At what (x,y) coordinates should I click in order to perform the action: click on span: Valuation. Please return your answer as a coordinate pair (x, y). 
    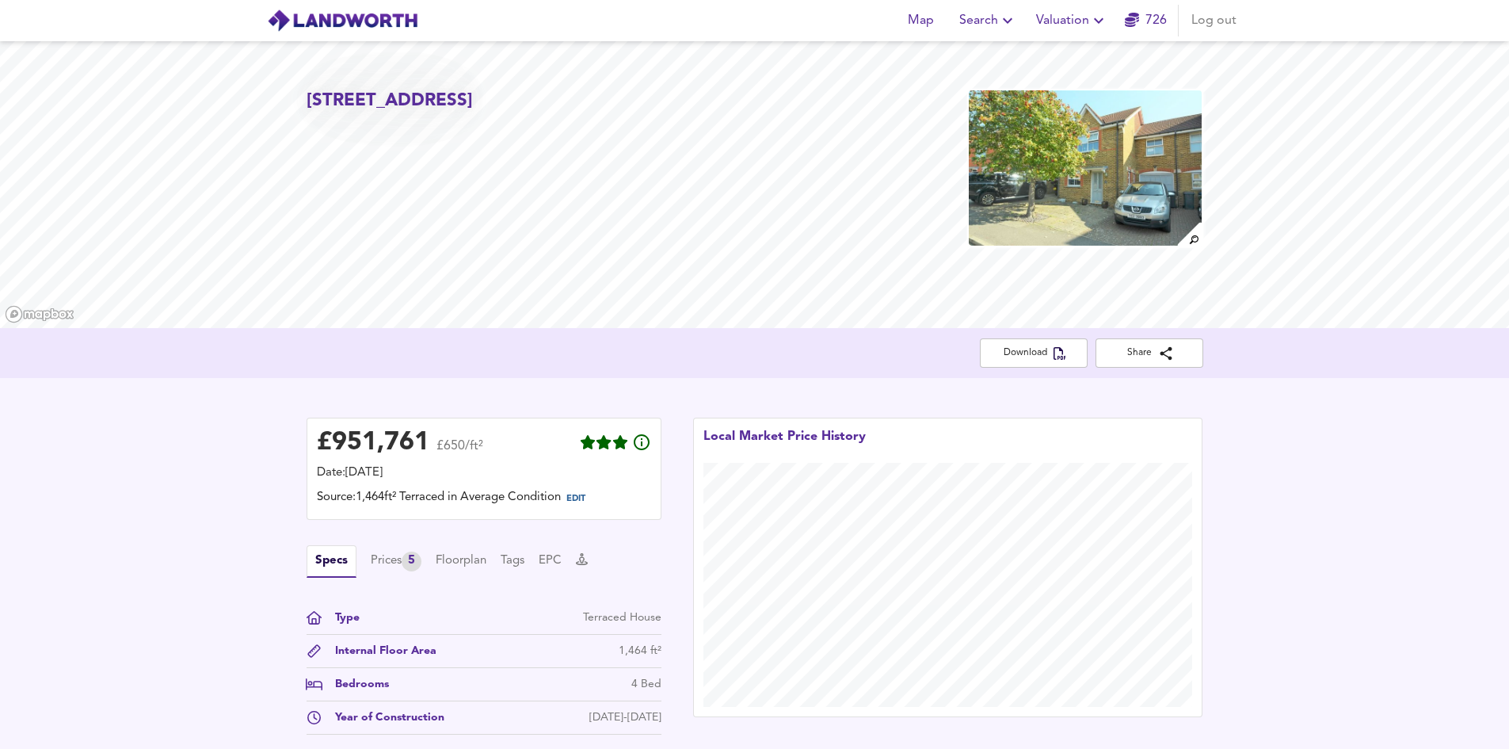
    Looking at the image, I should click on (1072, 21).